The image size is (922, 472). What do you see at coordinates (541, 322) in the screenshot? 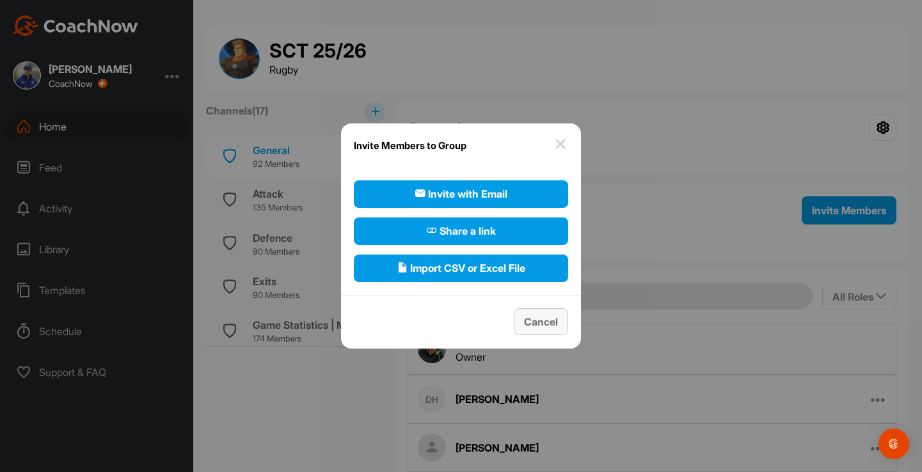
I see `span: Cancel` at bounding box center [541, 322].